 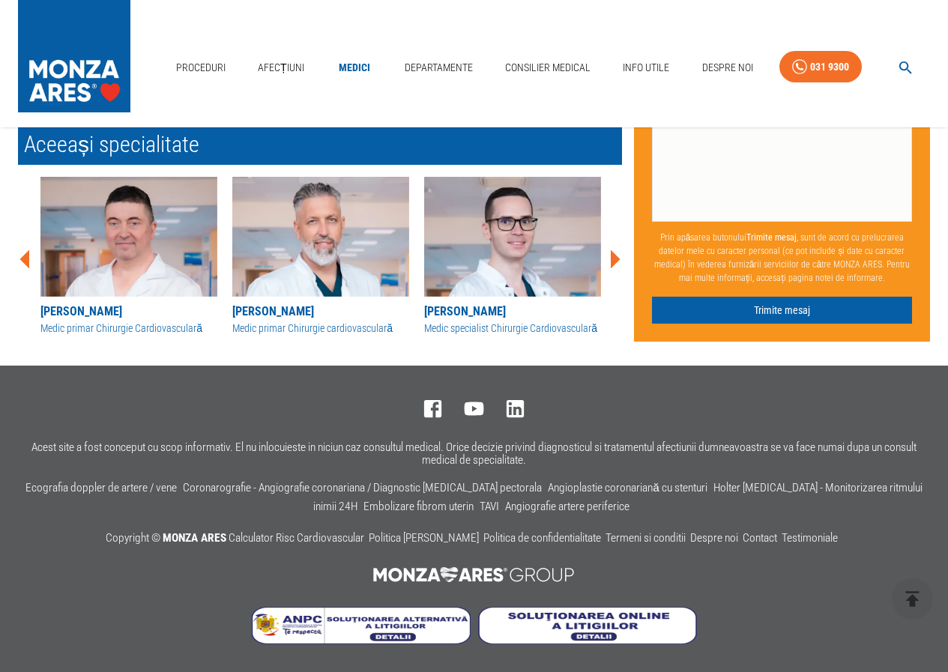 What do you see at coordinates (548, 67) in the screenshot?
I see `a: Consilier Medical` at bounding box center [548, 67].